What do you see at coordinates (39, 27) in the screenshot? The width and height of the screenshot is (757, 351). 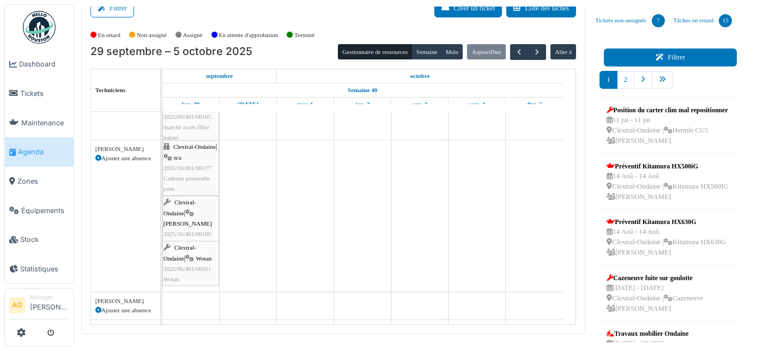 I see `img: Badge_color-CXgf-gQk.svg` at bounding box center [39, 27].